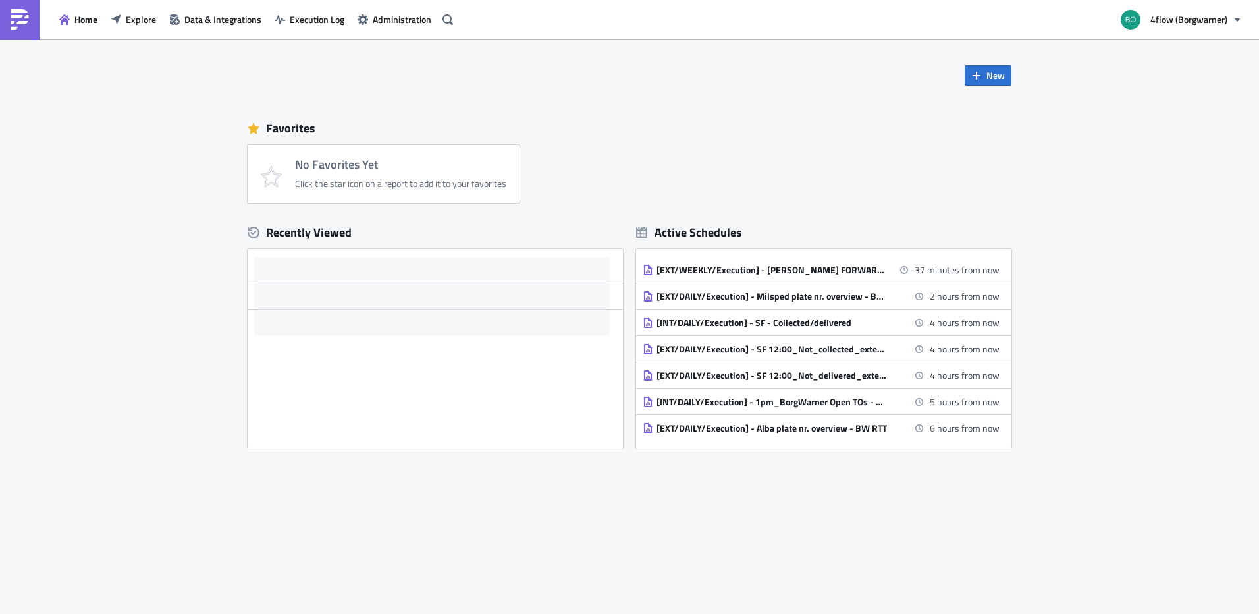 Image resolution: width=1259 pixels, height=614 pixels. What do you see at coordinates (435, 232) in the screenshot?
I see `div: Recently Viewed` at bounding box center [435, 232].